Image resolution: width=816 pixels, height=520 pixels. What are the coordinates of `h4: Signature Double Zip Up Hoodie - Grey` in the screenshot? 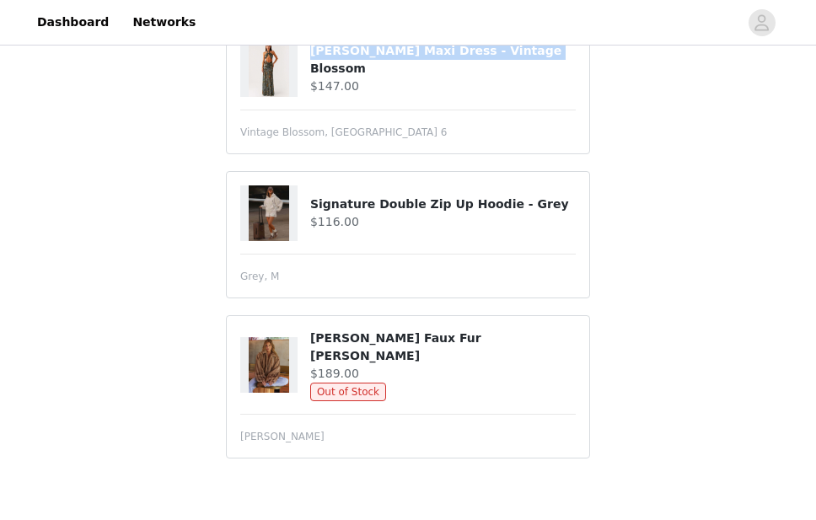 It's located at (443, 204).